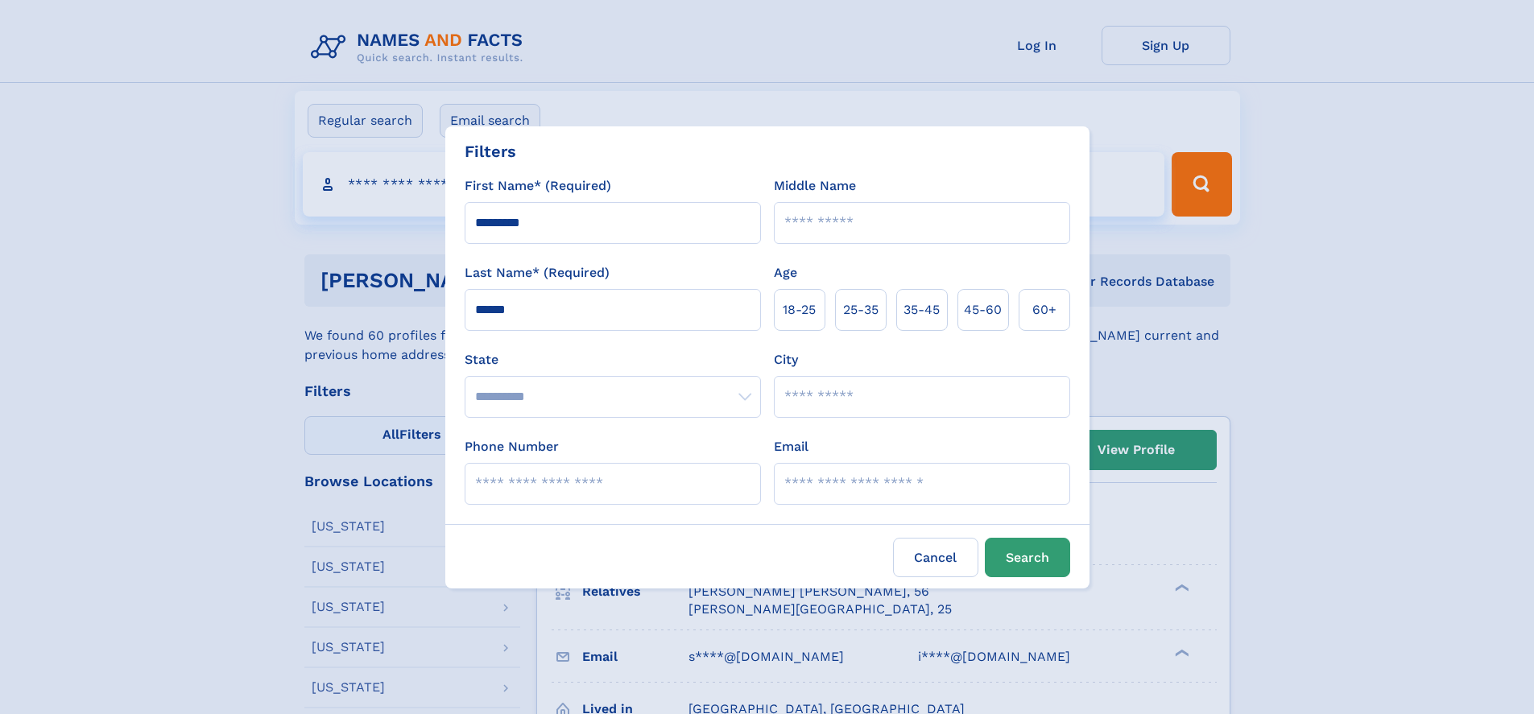 The width and height of the screenshot is (1534, 714). What do you see at coordinates (815, 186) in the screenshot?
I see `label: Middle Name` at bounding box center [815, 186].